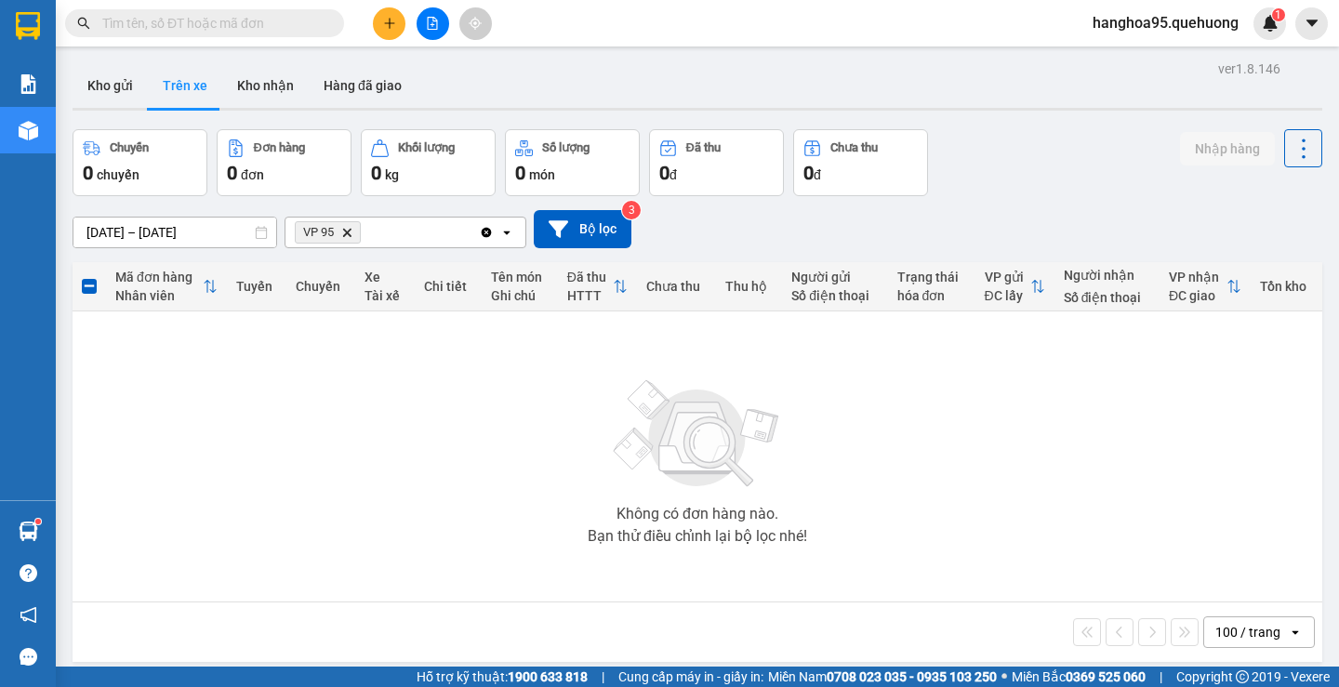  I want to click on div: VP nhận, so click(1198, 277).